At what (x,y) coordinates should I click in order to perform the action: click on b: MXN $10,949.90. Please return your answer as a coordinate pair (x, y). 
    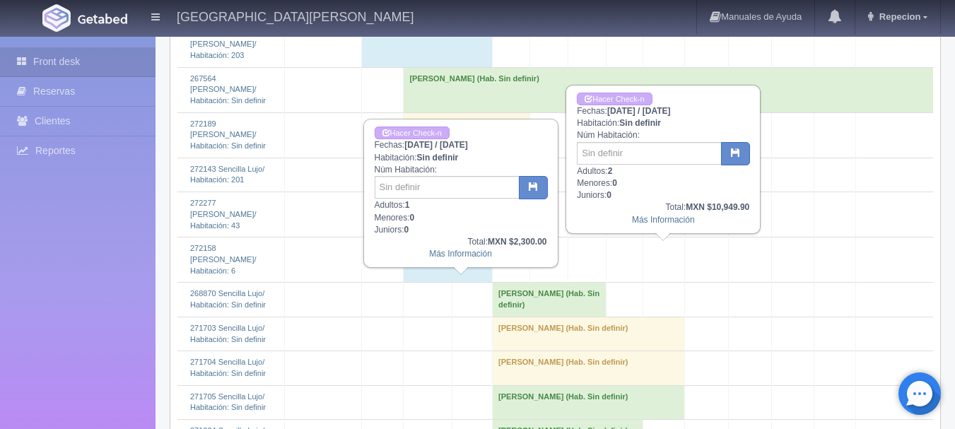
    Looking at the image, I should click on (718, 207).